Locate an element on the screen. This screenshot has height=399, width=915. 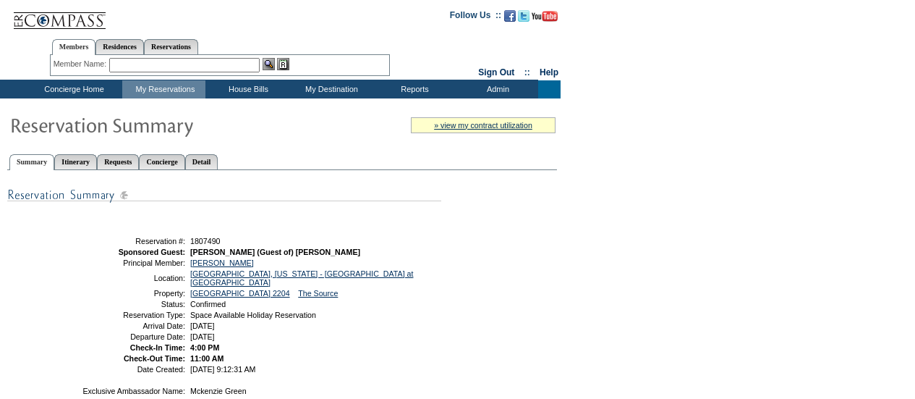
a: Concierge is located at coordinates (161, 161).